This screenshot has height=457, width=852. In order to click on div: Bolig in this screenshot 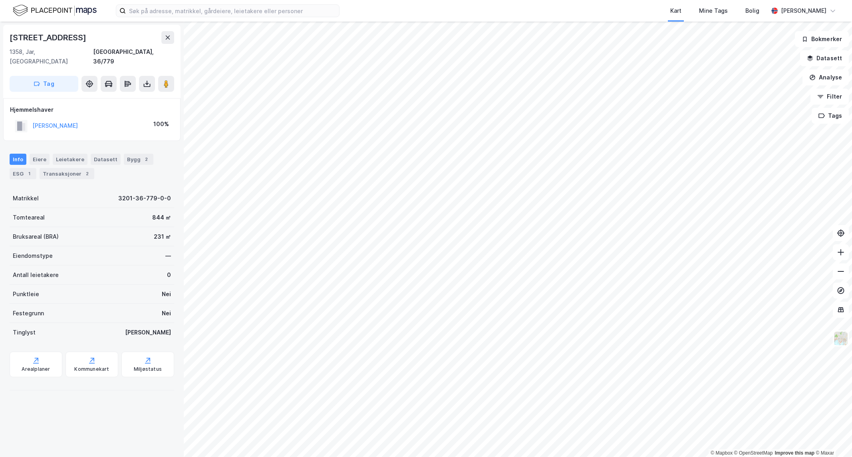, I will do `click(752, 11)`.